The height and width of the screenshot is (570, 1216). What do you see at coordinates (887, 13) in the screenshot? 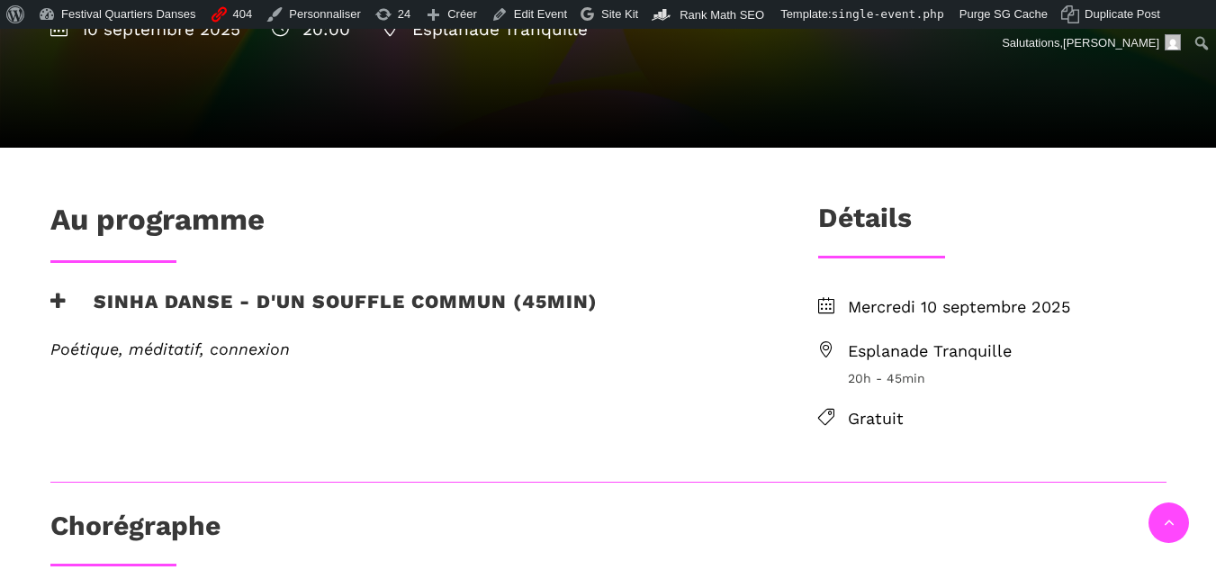
I see `span: single-event.php` at bounding box center [887, 13].